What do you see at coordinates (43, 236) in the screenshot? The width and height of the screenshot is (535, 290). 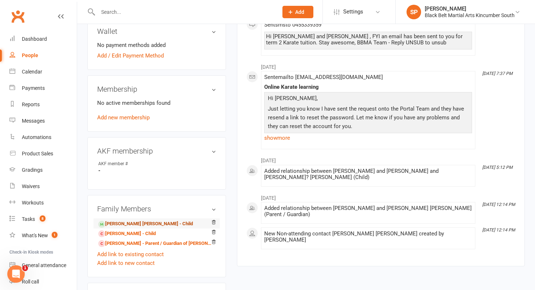 I see `a: What's New1` at bounding box center [43, 236].